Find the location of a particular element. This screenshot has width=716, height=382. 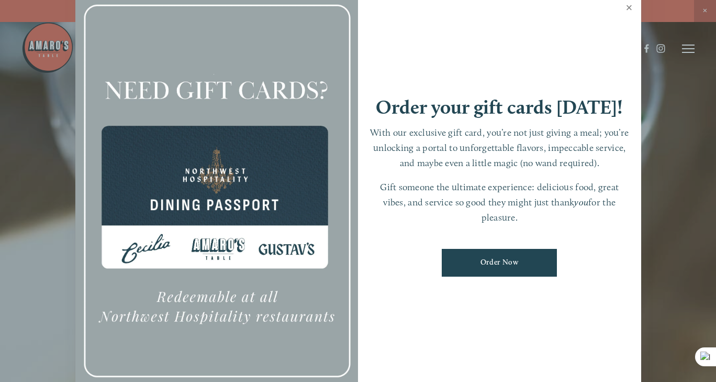

p: Gift someone the ultimate experience: delicious food, great vibes, and service so good they might... is located at coordinates (500, 202).